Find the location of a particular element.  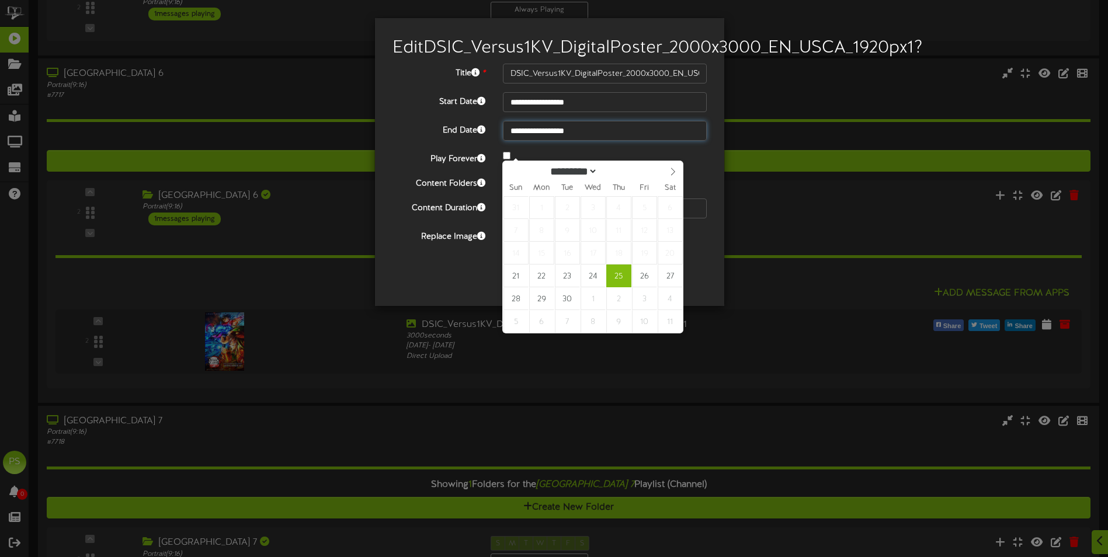

span: September 23, 2025 is located at coordinates (567, 276).